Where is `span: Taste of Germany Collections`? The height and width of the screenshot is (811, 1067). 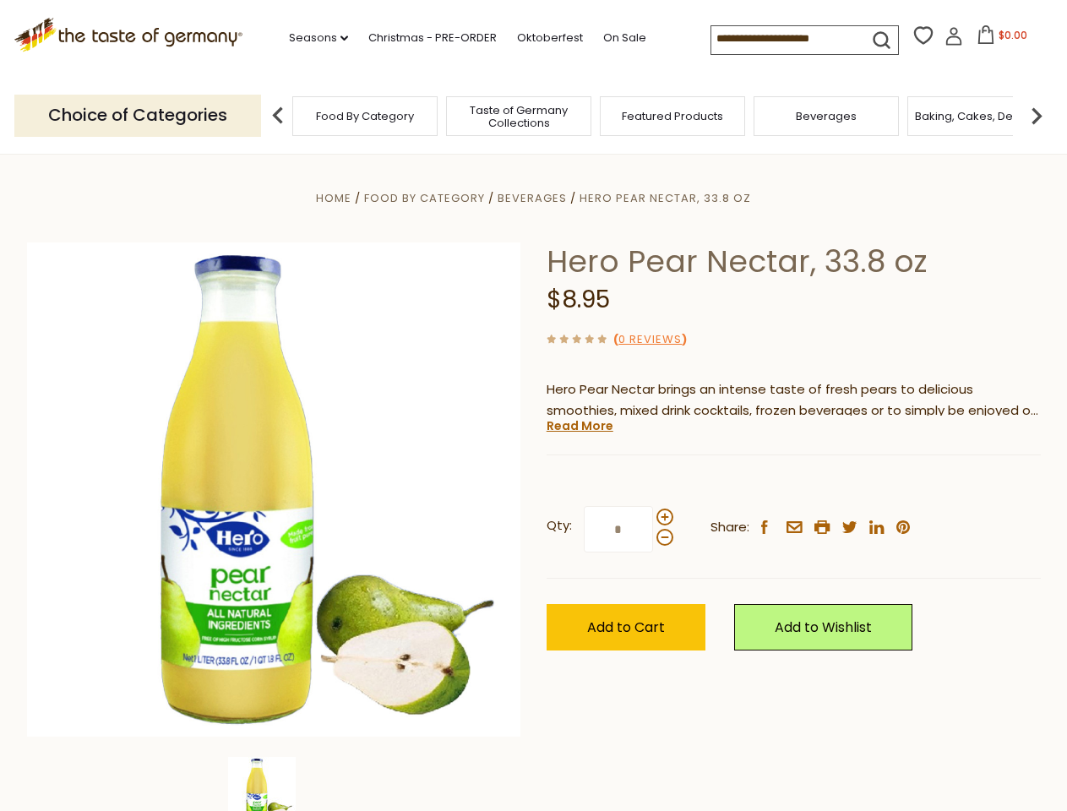 span: Taste of Germany Collections is located at coordinates (519, 117).